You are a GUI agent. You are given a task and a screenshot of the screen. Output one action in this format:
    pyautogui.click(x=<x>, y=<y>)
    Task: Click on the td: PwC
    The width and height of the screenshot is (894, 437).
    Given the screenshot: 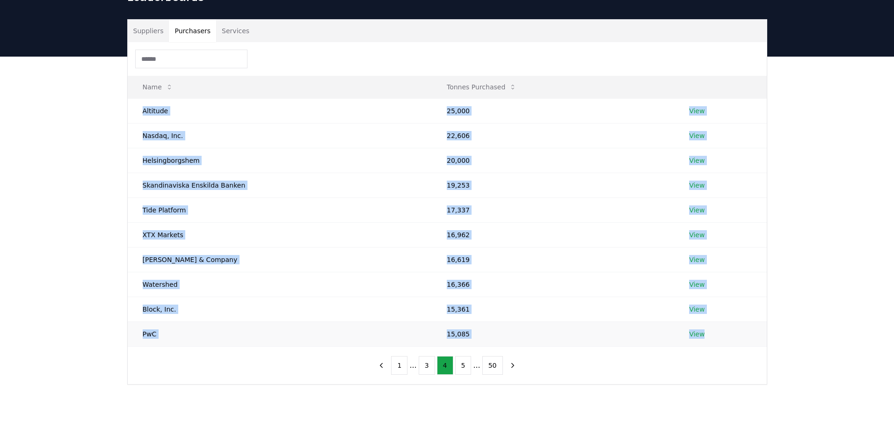 What is the action you would take?
    pyautogui.click(x=280, y=333)
    